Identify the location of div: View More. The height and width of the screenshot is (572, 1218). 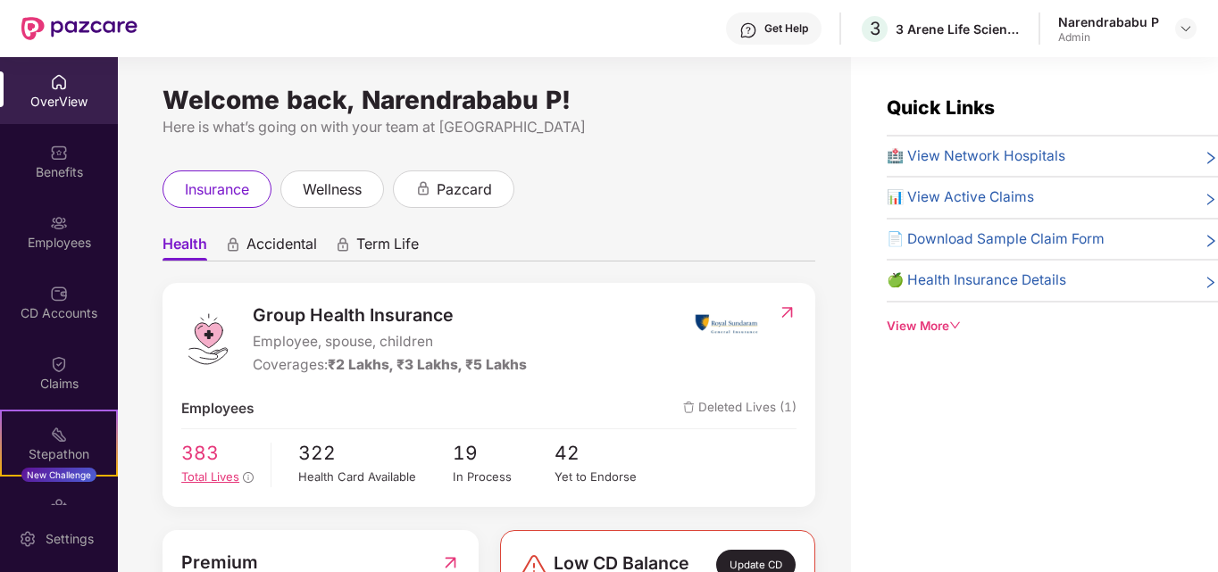
(1052, 326).